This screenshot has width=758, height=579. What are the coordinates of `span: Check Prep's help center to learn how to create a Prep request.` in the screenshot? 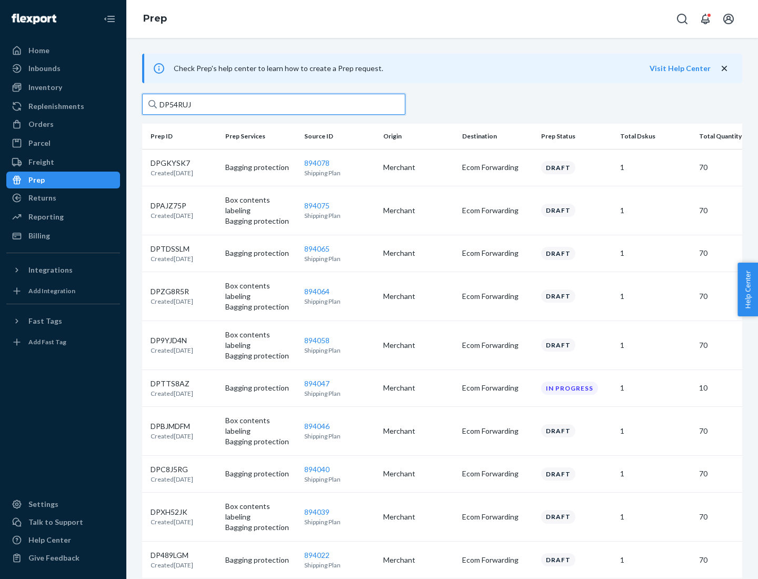 It's located at (278, 68).